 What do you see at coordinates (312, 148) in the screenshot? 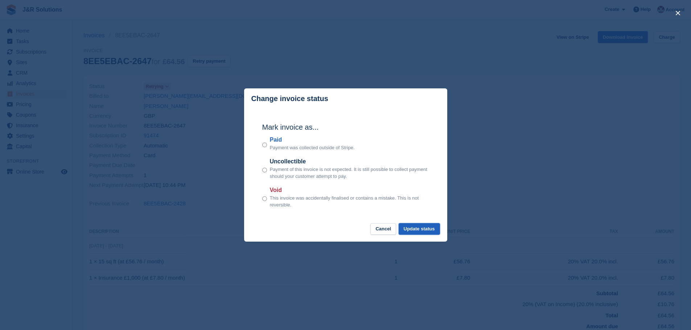
I see `p: Payment was collected outside of Stripe.` at bounding box center [312, 148].